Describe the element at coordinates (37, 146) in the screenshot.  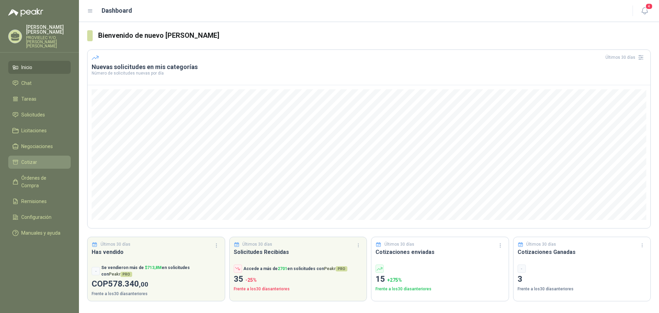
I see `span: Negociaciones` at that location.